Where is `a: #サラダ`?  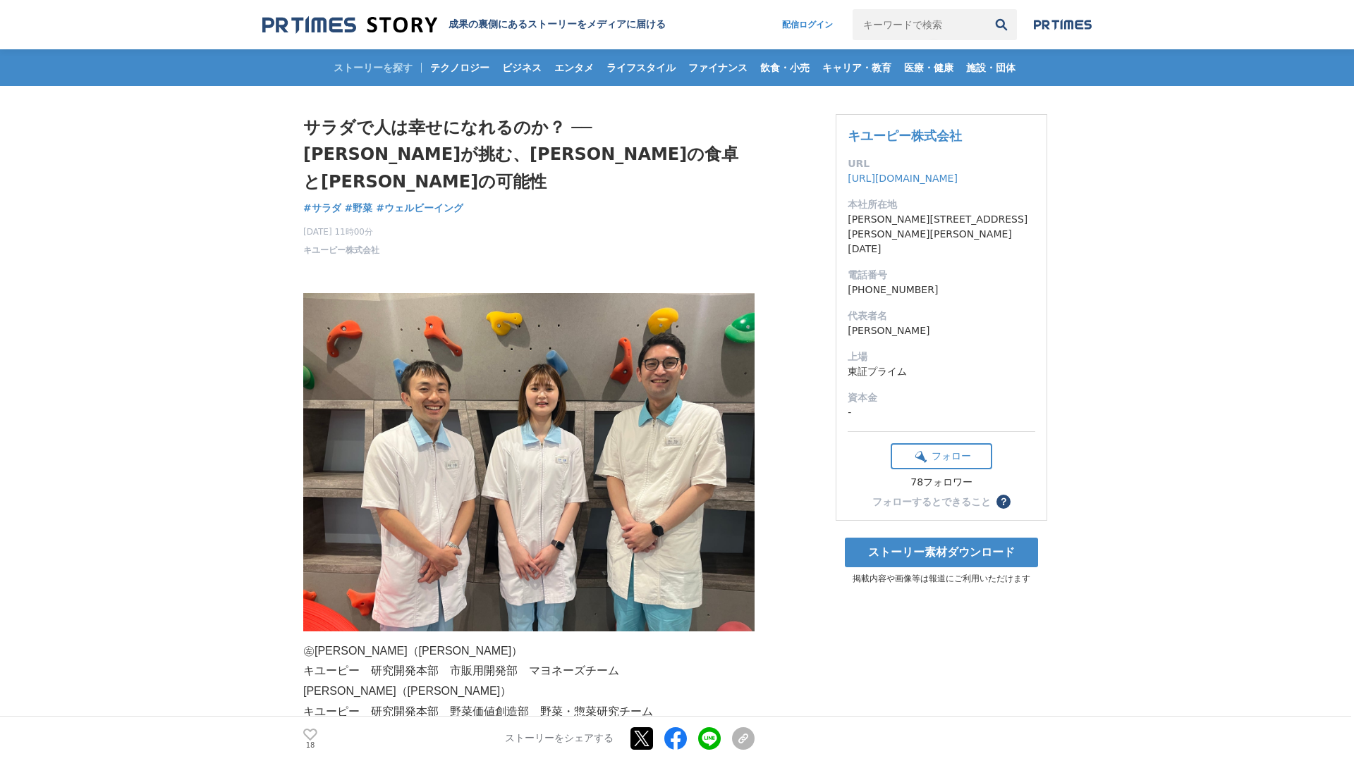 a: #サラダ is located at coordinates (322, 208).